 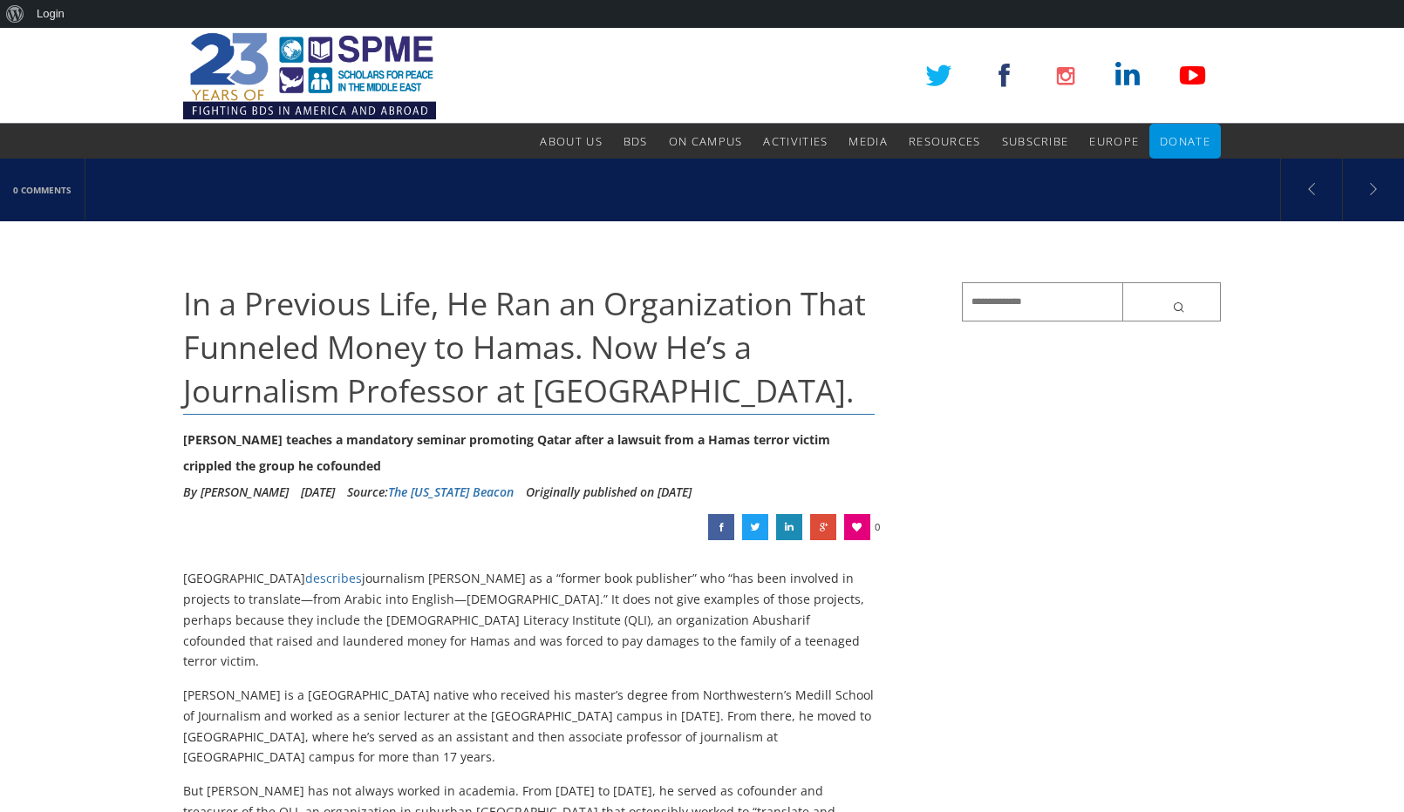 What do you see at coordinates (795, 141) in the screenshot?
I see `span: Activities` at bounding box center [795, 141].